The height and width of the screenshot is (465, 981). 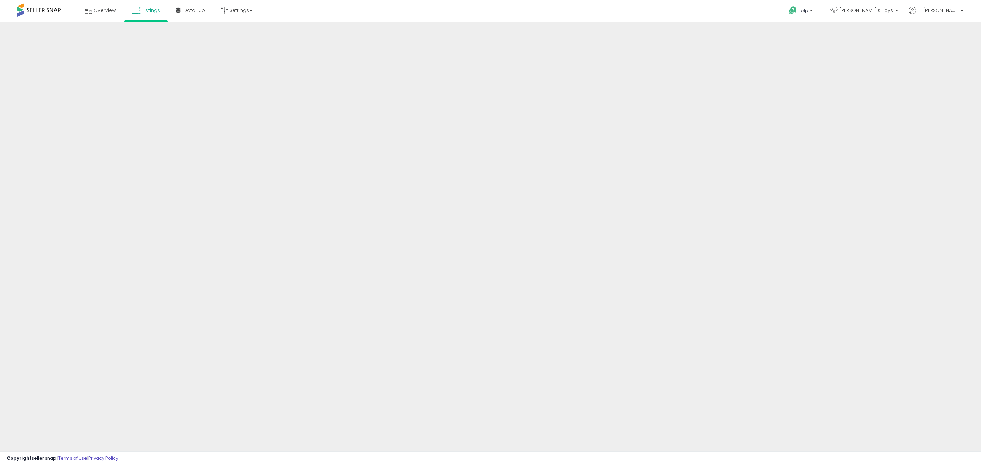 What do you see at coordinates (194, 10) in the screenshot?
I see `span: DataHub` at bounding box center [194, 10].